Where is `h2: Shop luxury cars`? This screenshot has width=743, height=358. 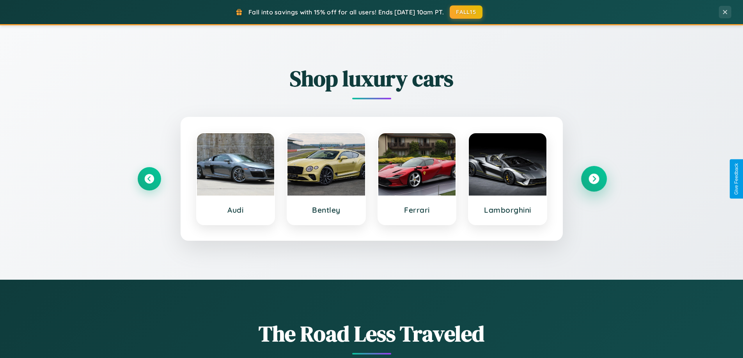
h2: Shop luxury cars is located at coordinates (372, 78).